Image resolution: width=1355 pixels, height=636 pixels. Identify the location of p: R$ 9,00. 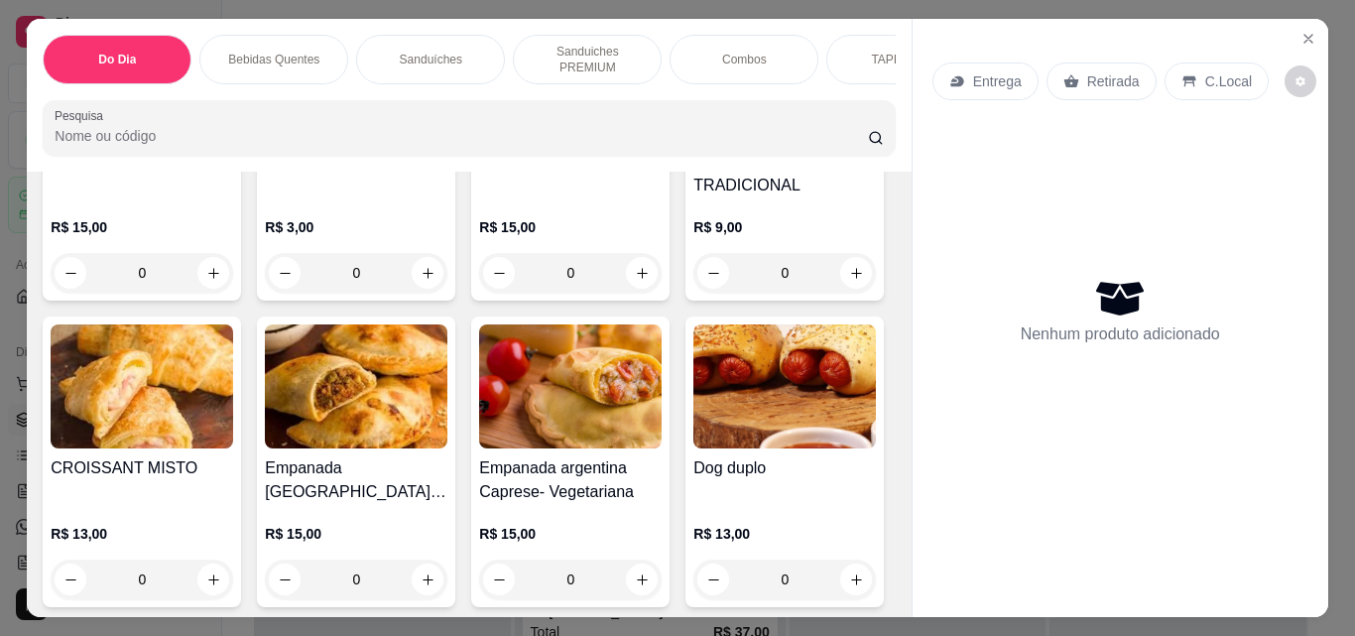
(784, 227).